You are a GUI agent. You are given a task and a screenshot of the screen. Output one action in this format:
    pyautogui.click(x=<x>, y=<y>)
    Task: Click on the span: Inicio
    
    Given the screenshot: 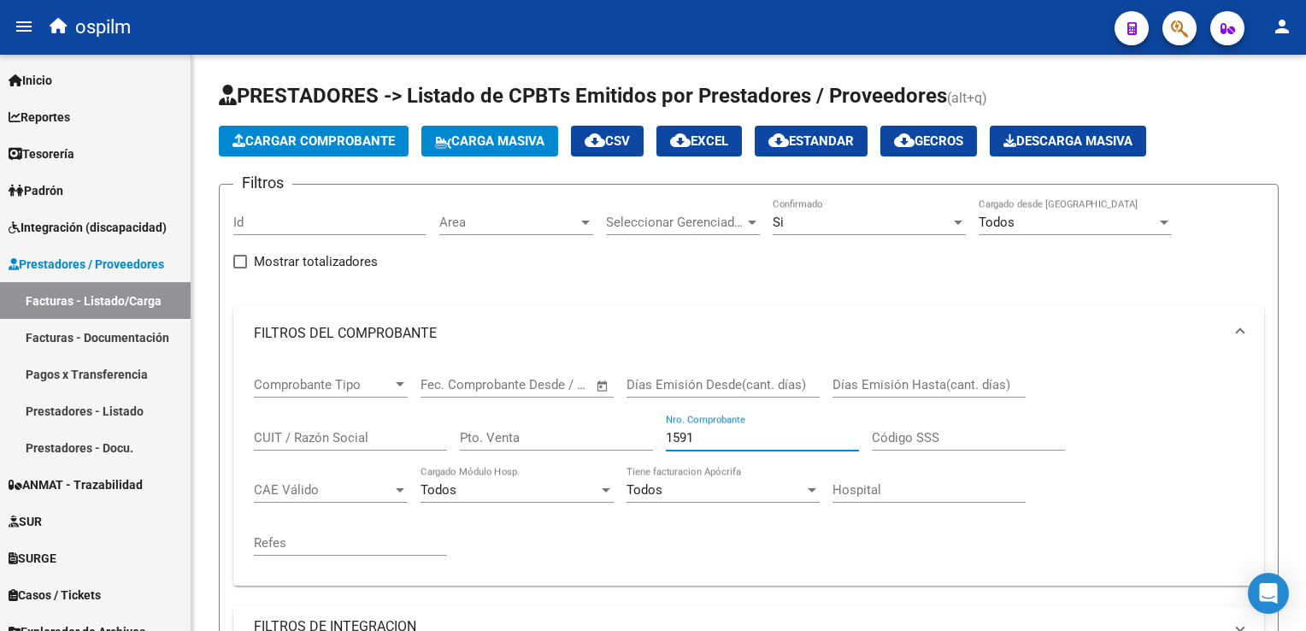 What is the action you would take?
    pyautogui.click(x=30, y=80)
    